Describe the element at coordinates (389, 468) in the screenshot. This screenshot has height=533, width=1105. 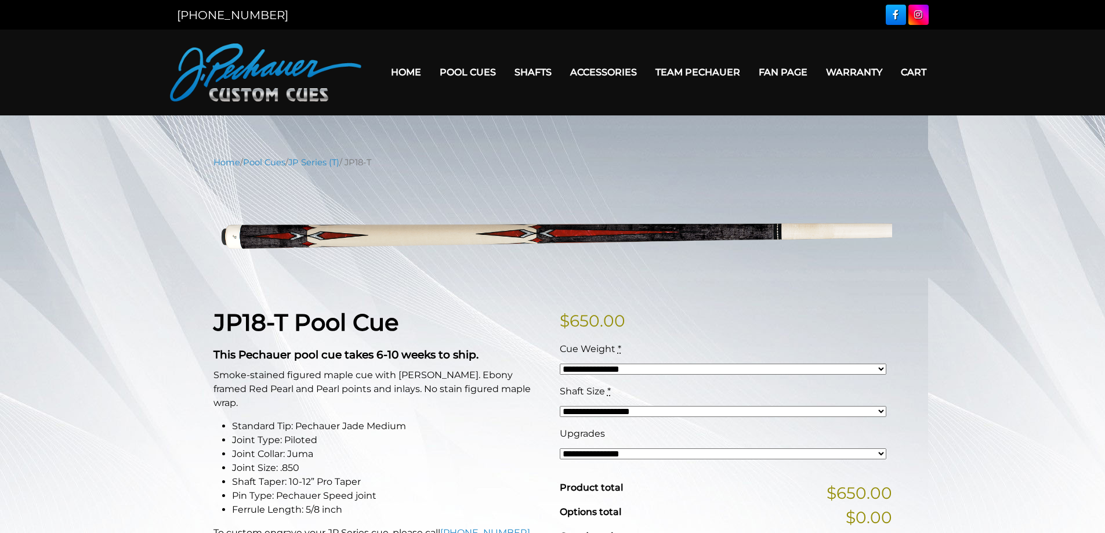
I see `li: Joint Size: .850` at that location.